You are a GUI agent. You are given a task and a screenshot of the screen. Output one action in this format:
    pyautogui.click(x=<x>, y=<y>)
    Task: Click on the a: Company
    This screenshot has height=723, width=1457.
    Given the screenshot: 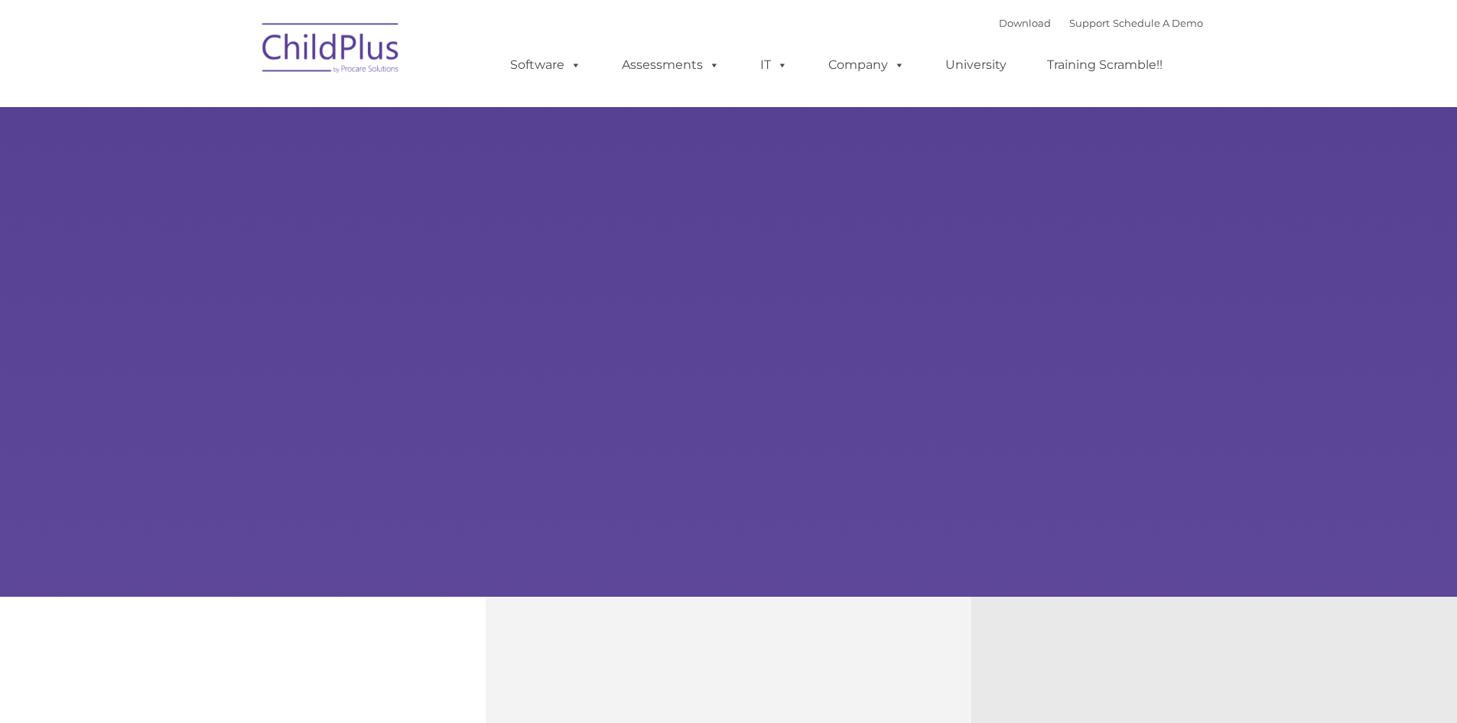 What is the action you would take?
    pyautogui.click(x=866, y=65)
    